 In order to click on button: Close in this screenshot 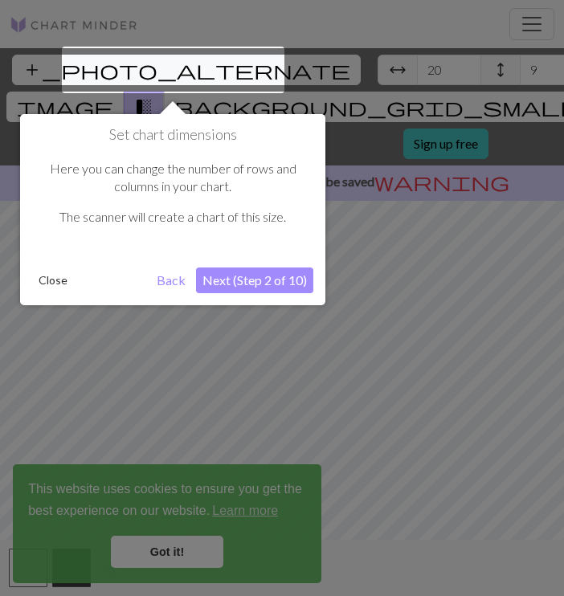, I will do `click(53, 280)`.